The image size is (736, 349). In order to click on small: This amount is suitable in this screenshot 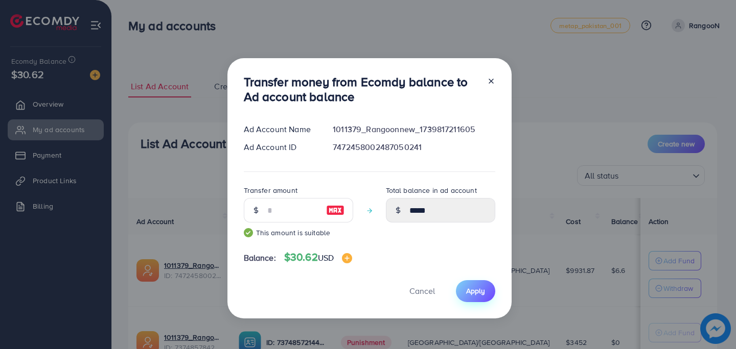, I will do `click(298, 233)`.